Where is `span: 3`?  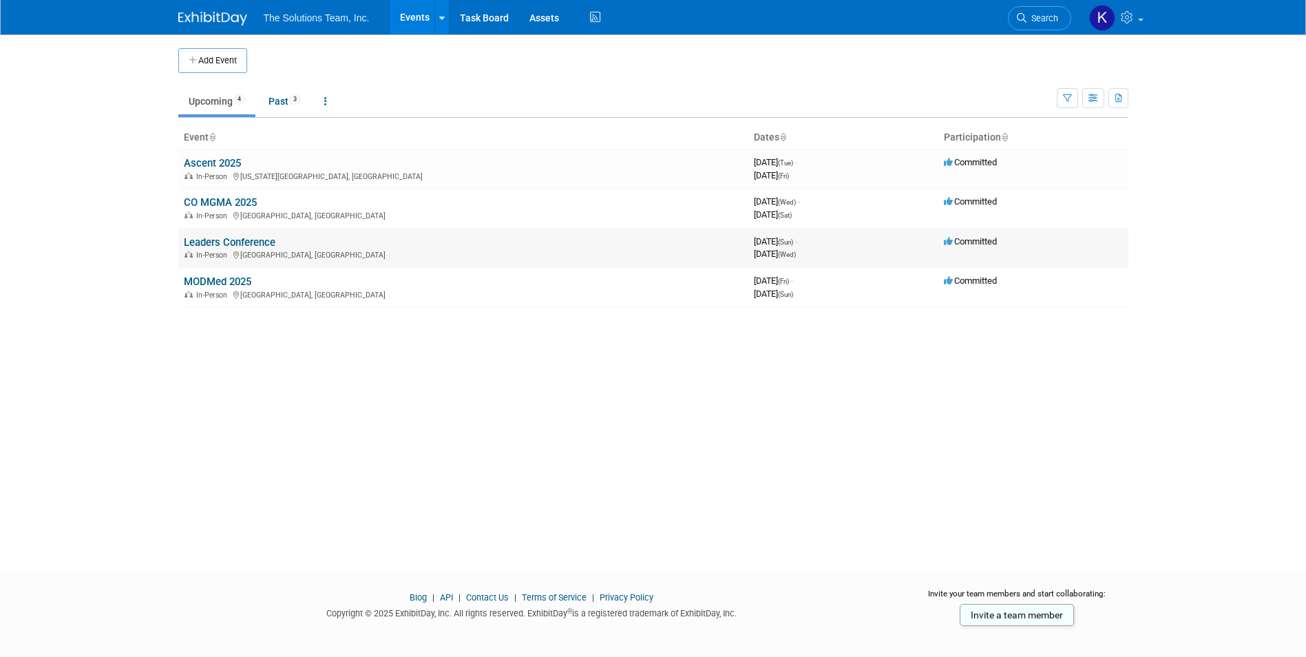 span: 3 is located at coordinates (295, 99).